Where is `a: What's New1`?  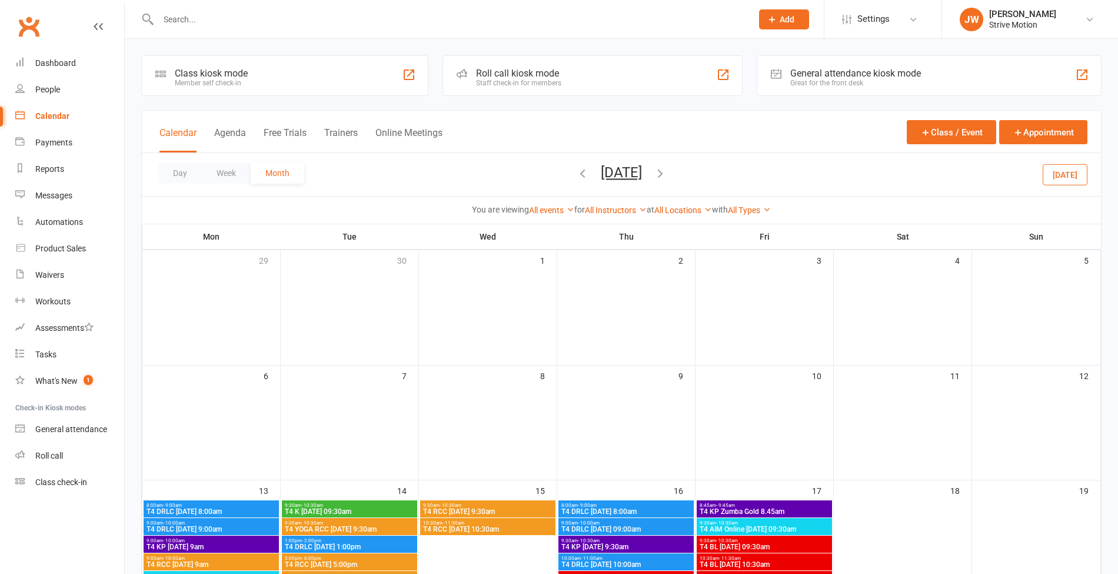 a: What's New1 is located at coordinates (69, 381).